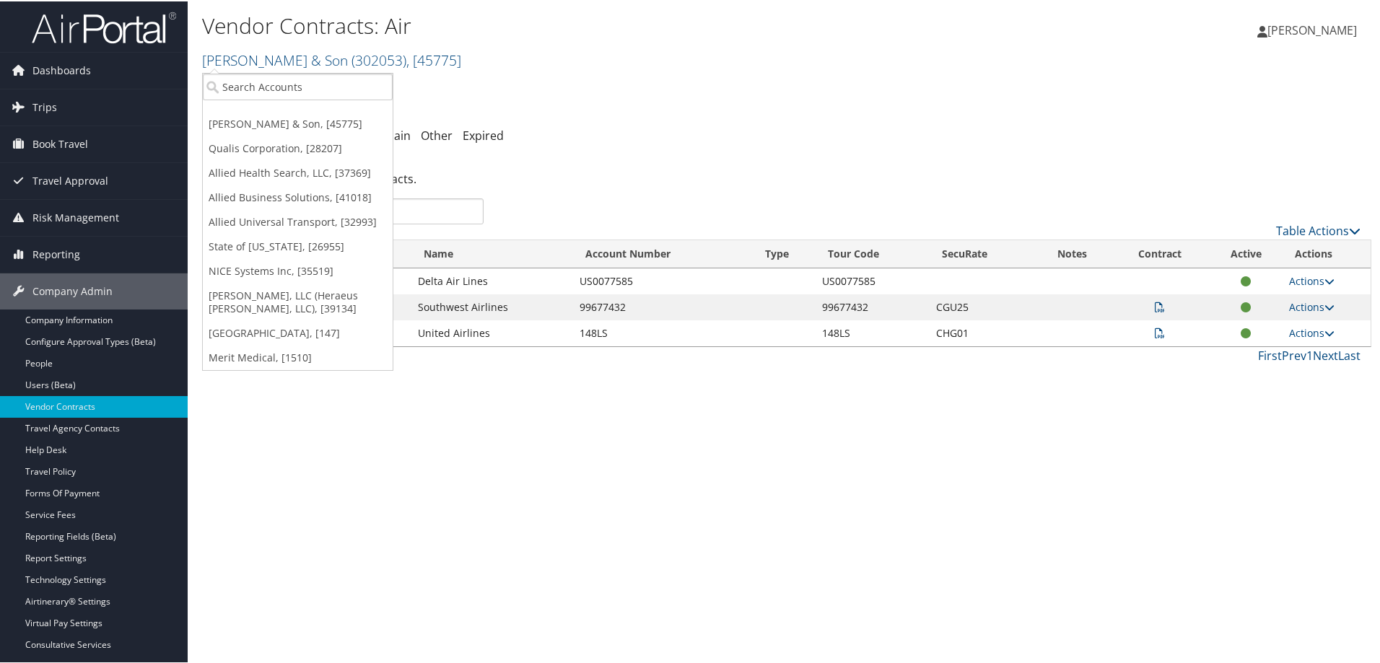 The height and width of the screenshot is (663, 1380). Describe the element at coordinates (982, 332) in the screenshot. I see `td: CHG01` at that location.